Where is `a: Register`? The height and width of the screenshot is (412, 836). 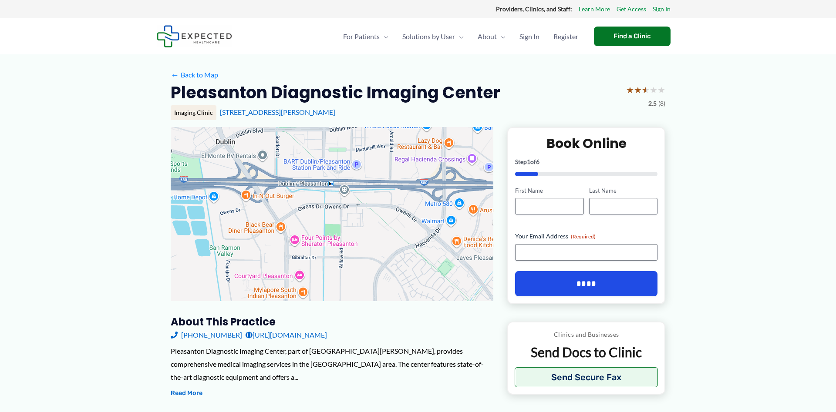 a: Register is located at coordinates (566, 37).